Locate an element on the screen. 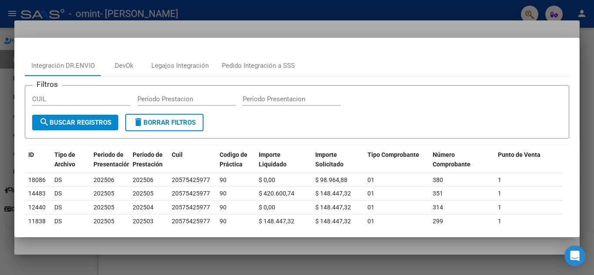  span: Periodo de Presentación is located at coordinates (112, 160).